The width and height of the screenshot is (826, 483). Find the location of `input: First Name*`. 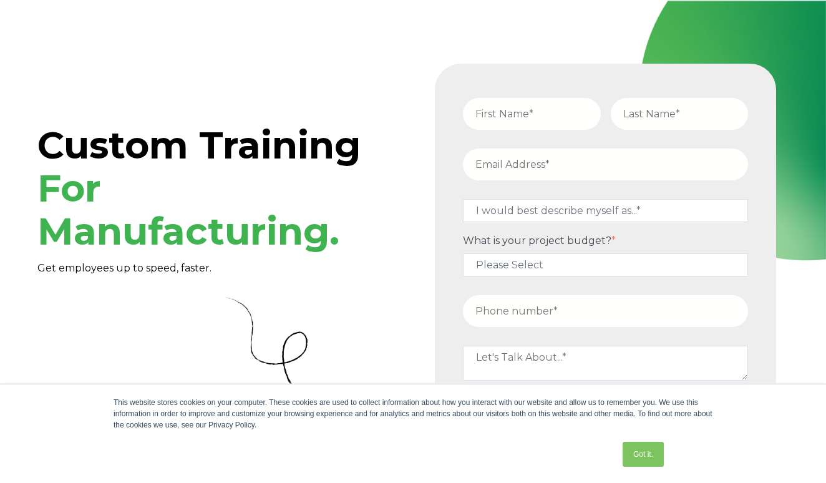

input: First Name* is located at coordinates (532, 114).